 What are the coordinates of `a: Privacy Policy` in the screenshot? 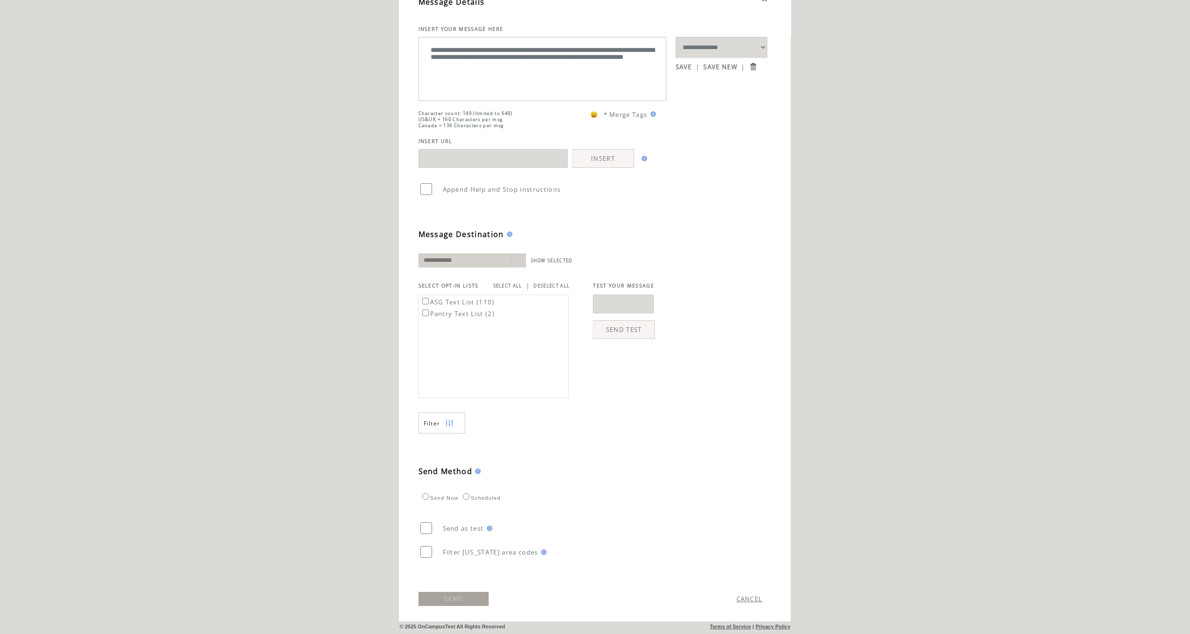 It's located at (773, 626).